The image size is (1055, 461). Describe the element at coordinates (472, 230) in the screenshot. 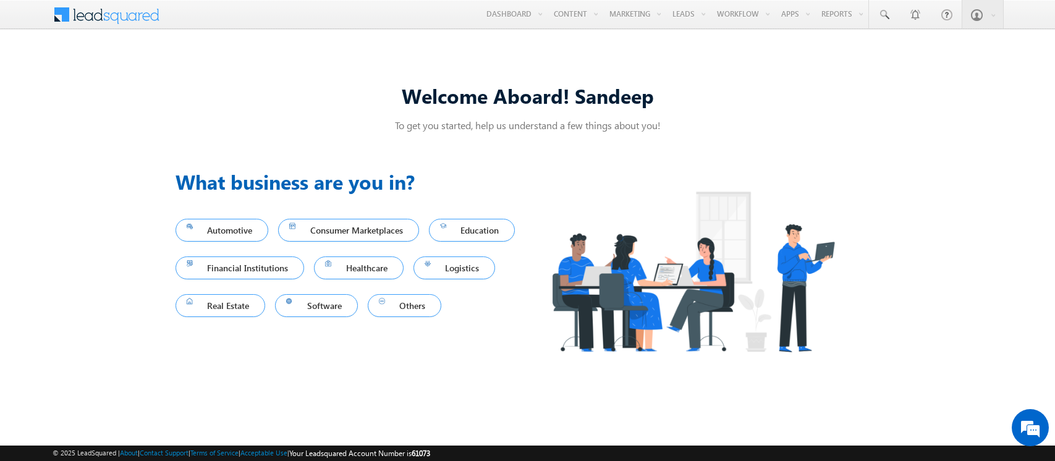

I see `span: Education` at that location.